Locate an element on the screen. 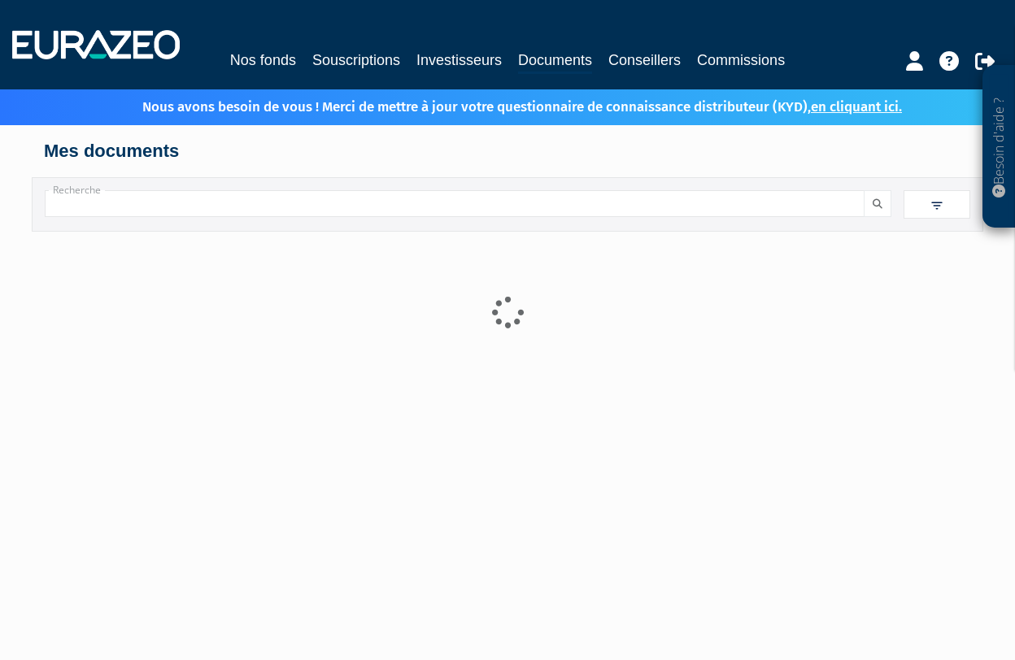  img: 1732889491-logotype_eurazeo_blanc_rvb.png is located at coordinates (96, 45).